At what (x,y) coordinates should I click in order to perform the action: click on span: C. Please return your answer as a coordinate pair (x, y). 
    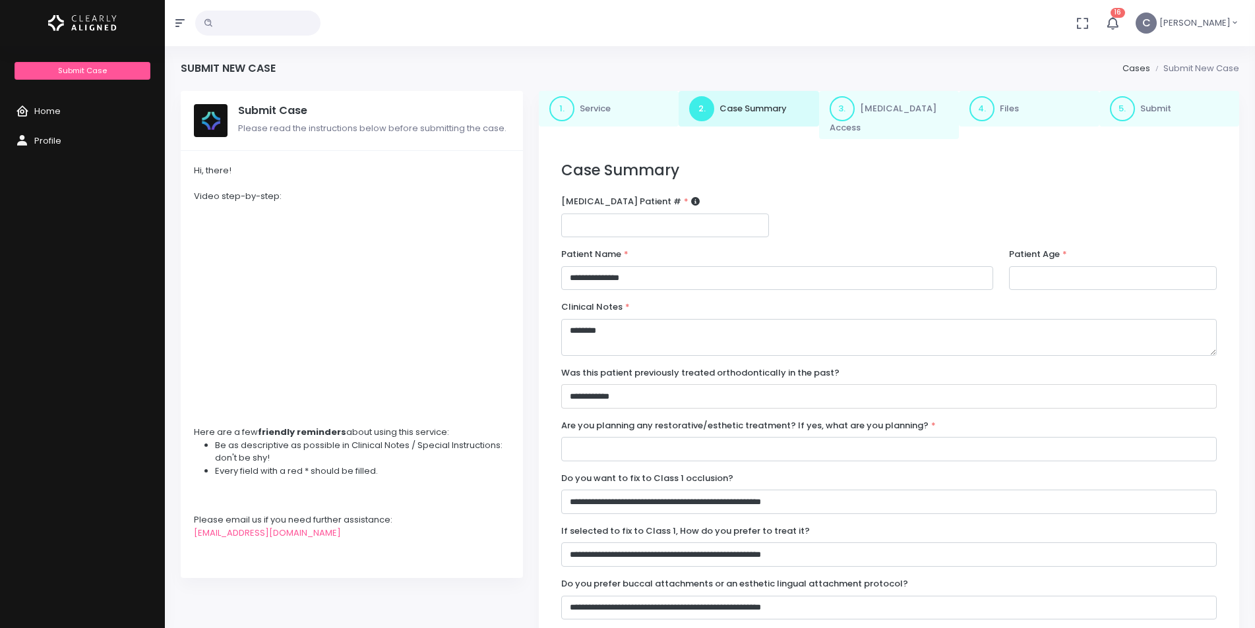
    Looking at the image, I should click on (1146, 23).